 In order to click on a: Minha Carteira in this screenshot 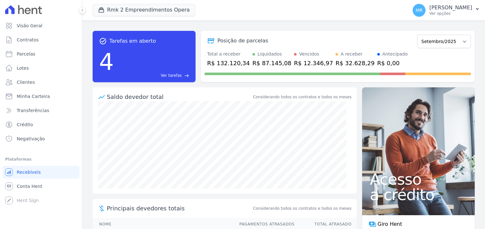, I will do `click(41, 96)`.